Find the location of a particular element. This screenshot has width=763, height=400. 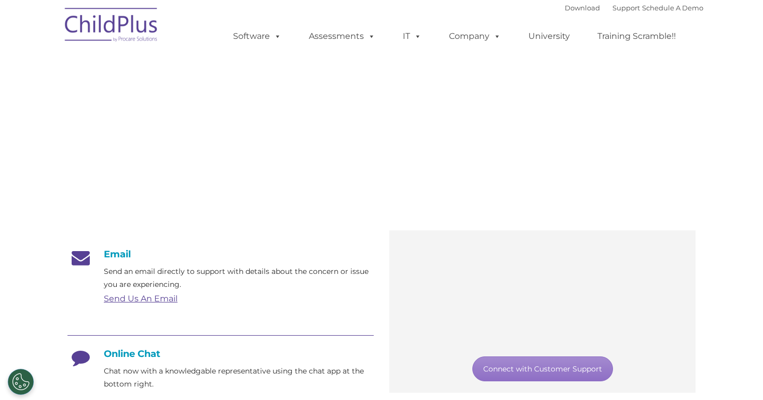

a: University is located at coordinates (549, 36).